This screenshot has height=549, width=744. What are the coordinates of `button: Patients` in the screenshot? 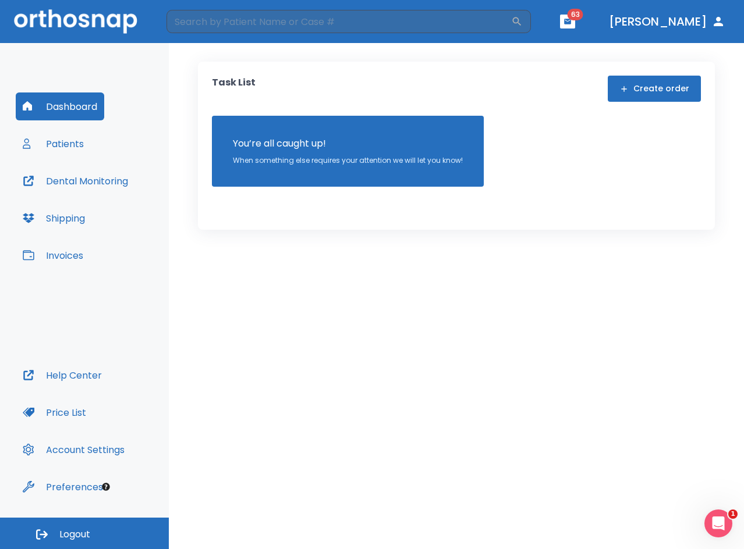 It's located at (53, 144).